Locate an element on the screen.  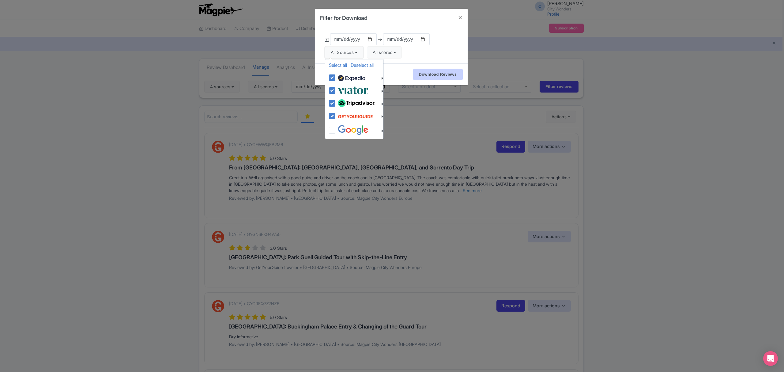
img: tripadvisor_background-ebb97188f8c6c657a79ad20e0caa6051.svg is located at coordinates (356, 103).